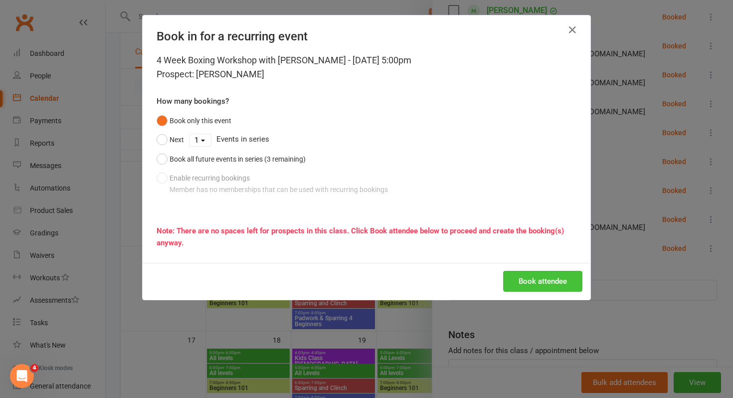  I want to click on button: Book all future events in series (3 remaining), so click(231, 159).